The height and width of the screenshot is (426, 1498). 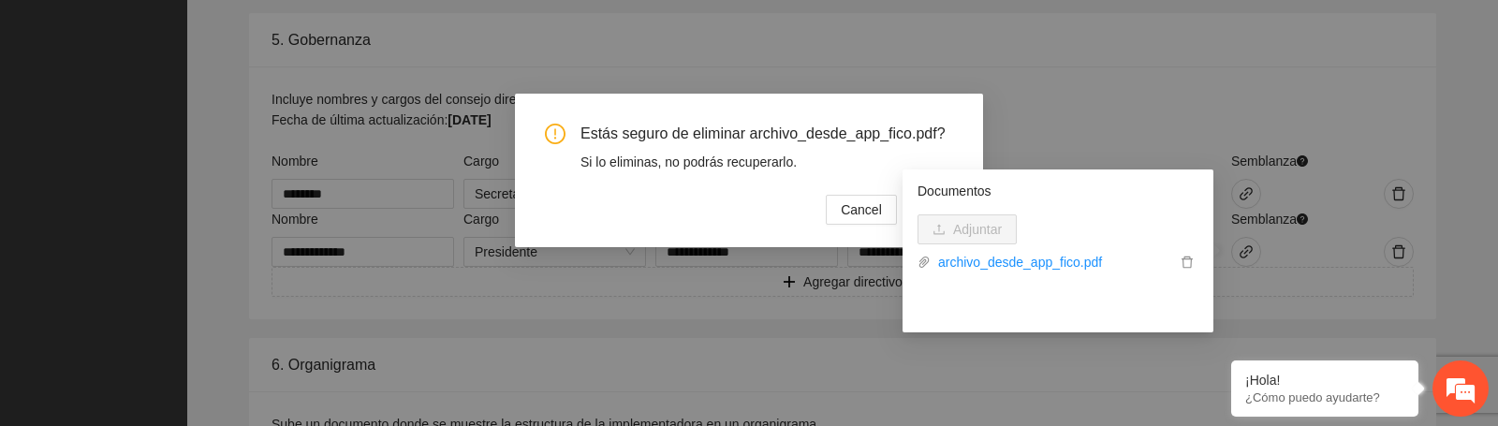 What do you see at coordinates (861, 210) in the screenshot?
I see `button: Cancel` at bounding box center [861, 210].